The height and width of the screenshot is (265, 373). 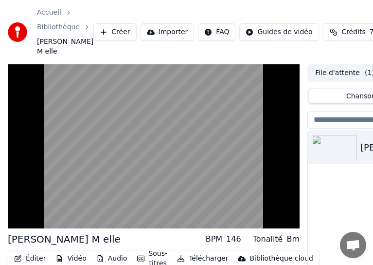 I want to click on img: youka, so click(x=18, y=32).